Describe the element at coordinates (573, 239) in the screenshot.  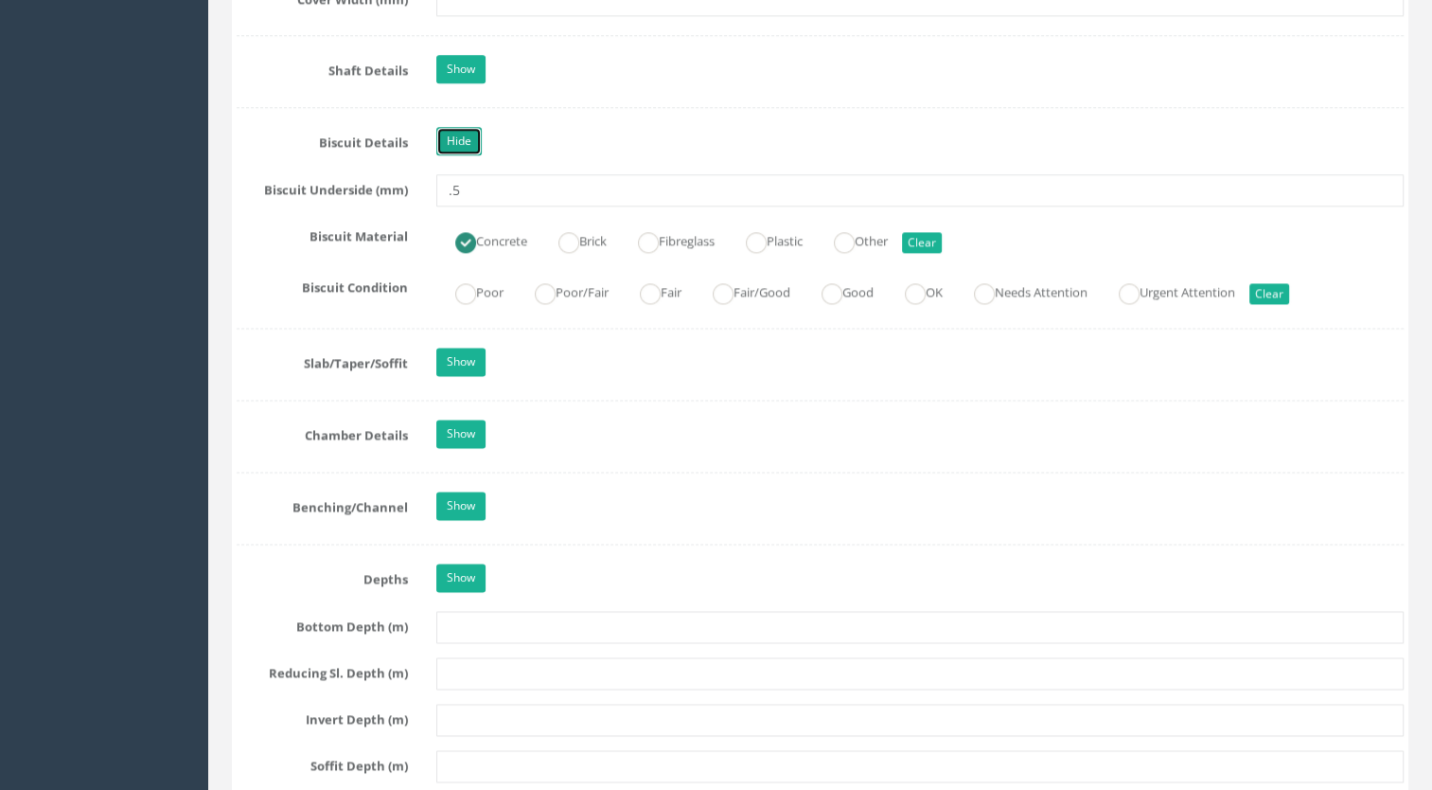
I see `label: Brick` at that location.